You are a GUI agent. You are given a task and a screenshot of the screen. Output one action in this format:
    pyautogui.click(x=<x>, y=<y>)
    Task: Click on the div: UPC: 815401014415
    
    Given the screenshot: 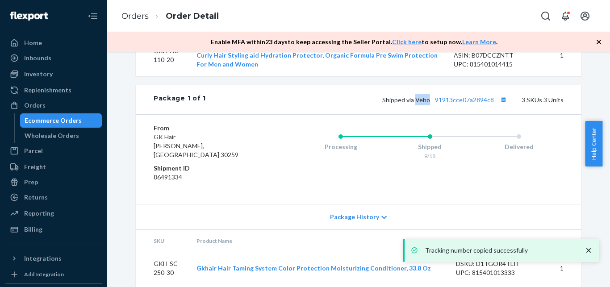 What is the action you would take?
    pyautogui.click(x=496, y=64)
    